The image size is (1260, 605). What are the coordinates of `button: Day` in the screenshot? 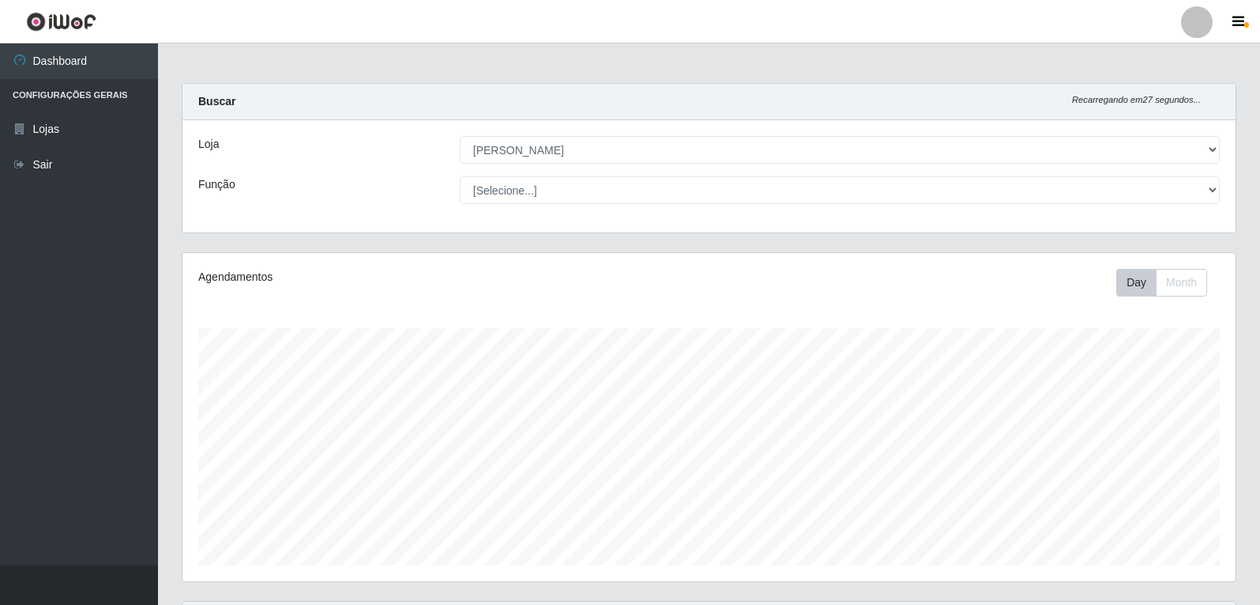 It's located at (1136, 282).